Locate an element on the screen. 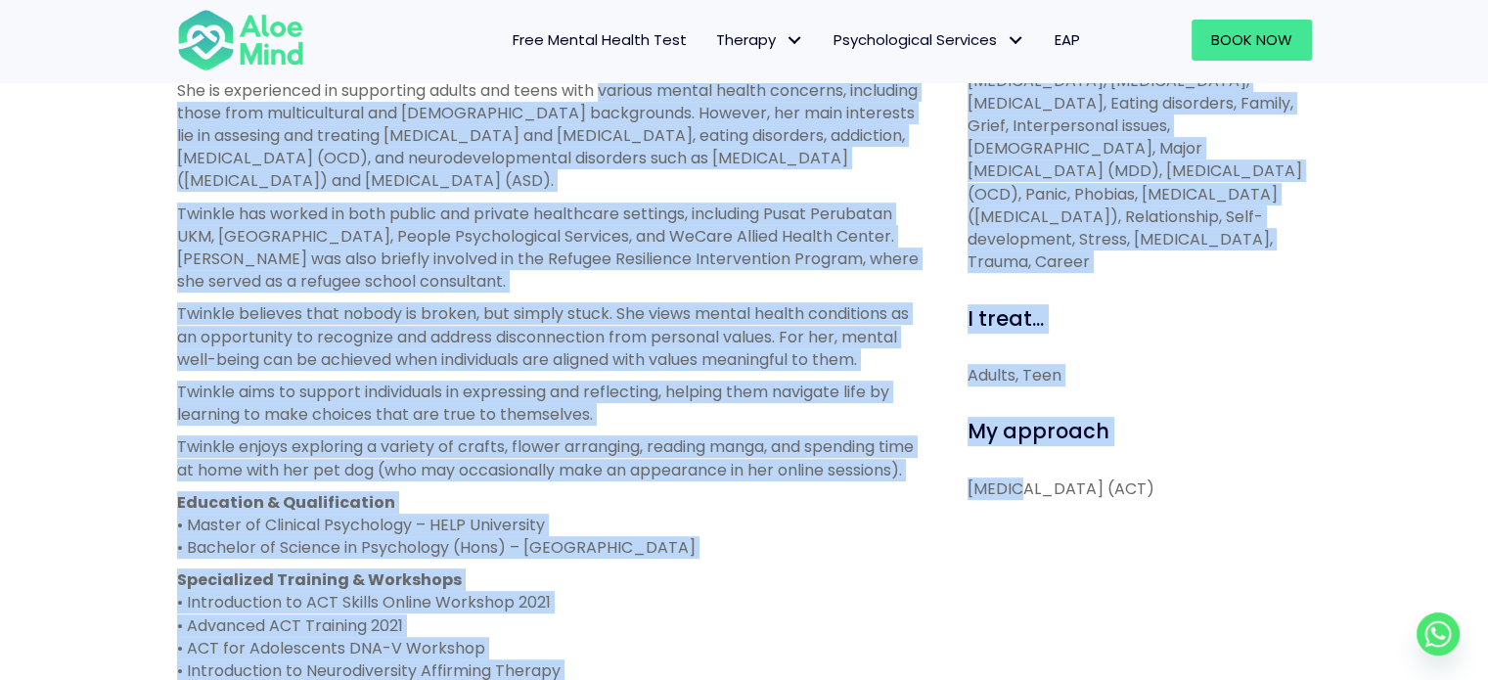 Image resolution: width=1488 pixels, height=680 pixels. p: Twinkle aims to support individuals in expressing and reflecting, helping them navigate life by l... is located at coordinates (550, 403).